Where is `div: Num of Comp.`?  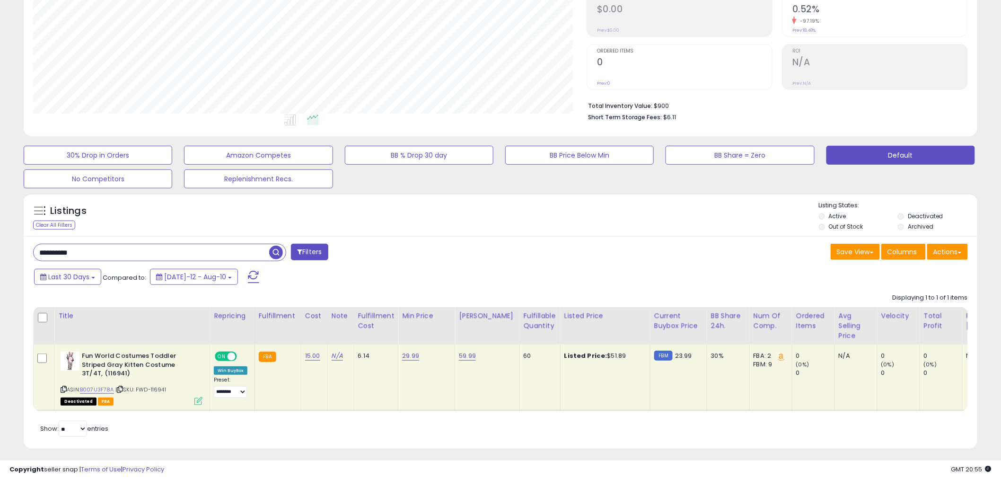
div: Num of Comp. is located at coordinates (771, 321).